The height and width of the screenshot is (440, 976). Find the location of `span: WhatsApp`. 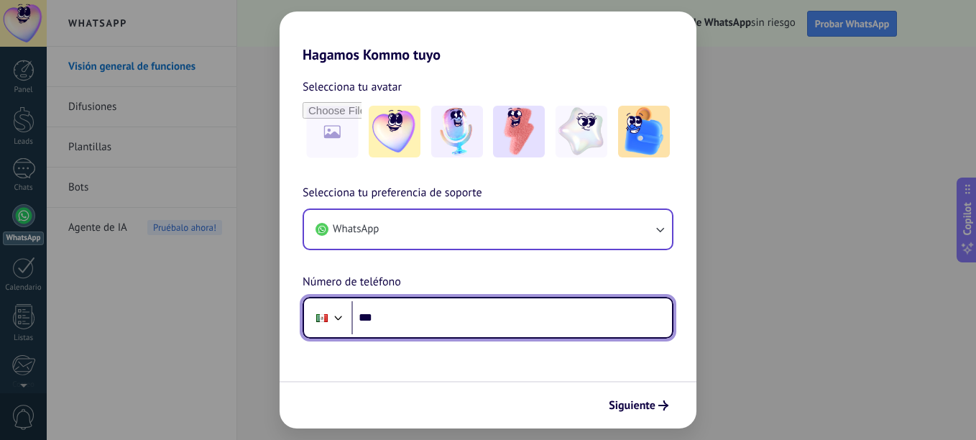

span: WhatsApp is located at coordinates (356, 229).